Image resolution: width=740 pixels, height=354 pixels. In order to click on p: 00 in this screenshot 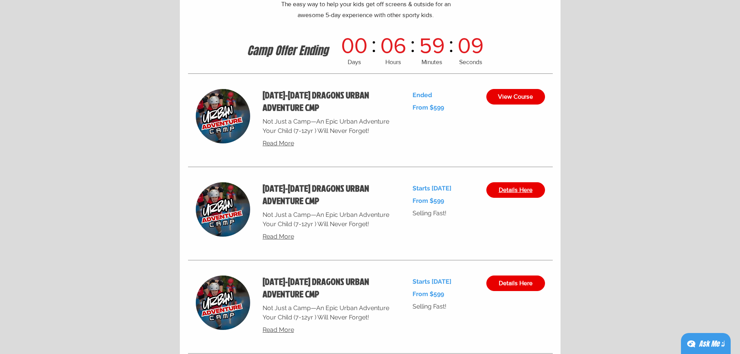, I will do `click(354, 45)`.